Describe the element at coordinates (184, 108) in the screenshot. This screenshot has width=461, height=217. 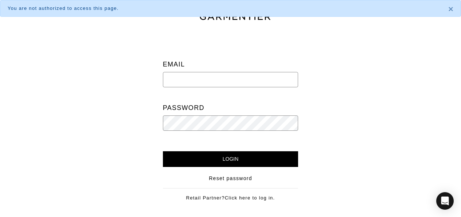
I see `label: Password` at that location.